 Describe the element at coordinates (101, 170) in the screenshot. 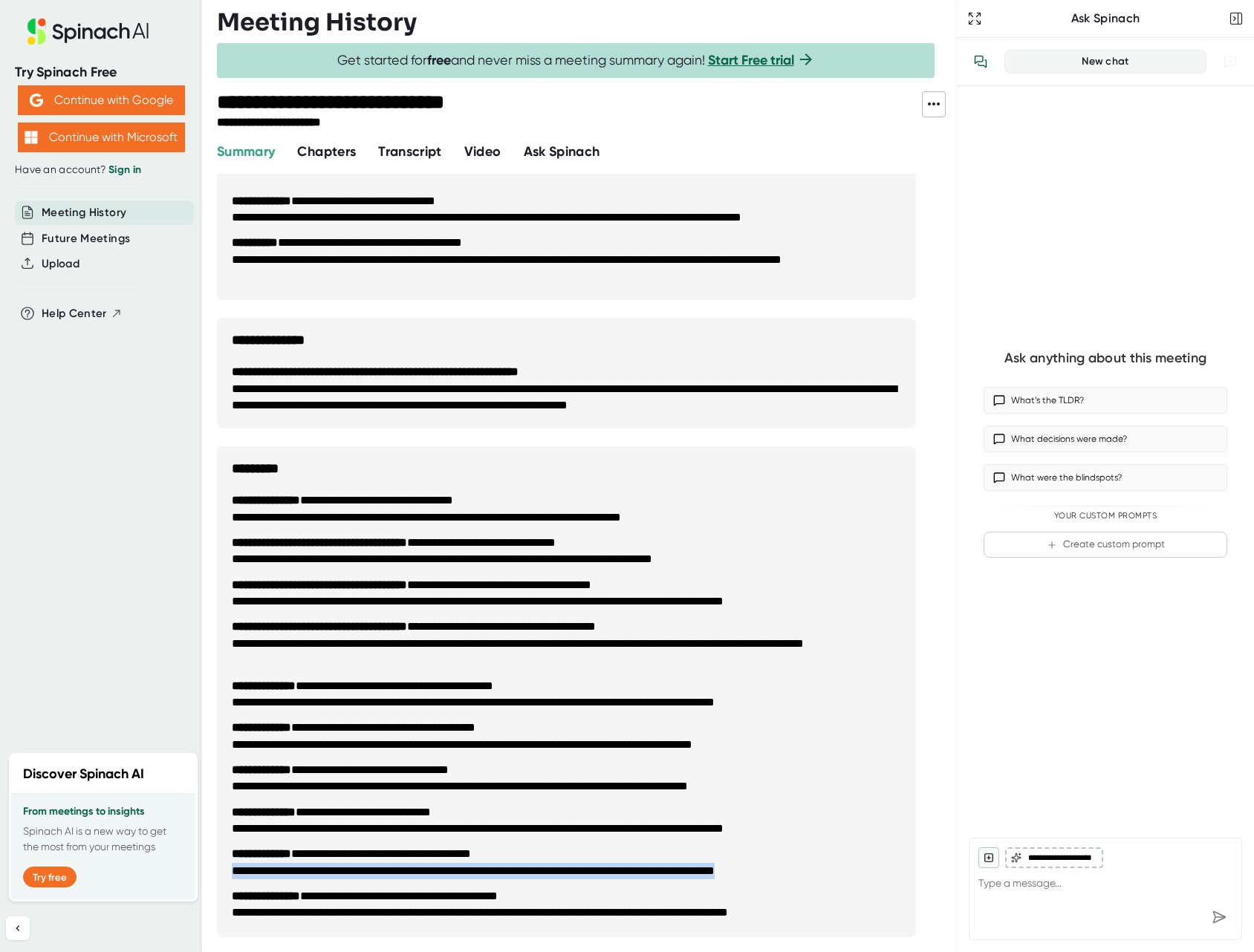

I see `div: Have an account?` at that location.